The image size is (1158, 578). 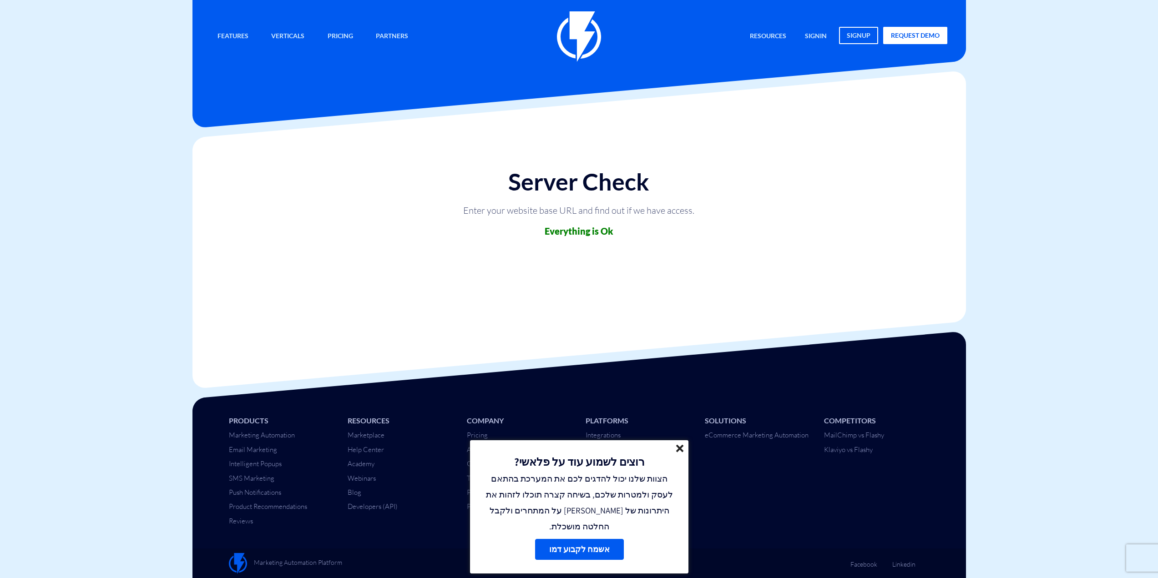 I want to click on a: Klaviyo vs Flashy, so click(x=848, y=449).